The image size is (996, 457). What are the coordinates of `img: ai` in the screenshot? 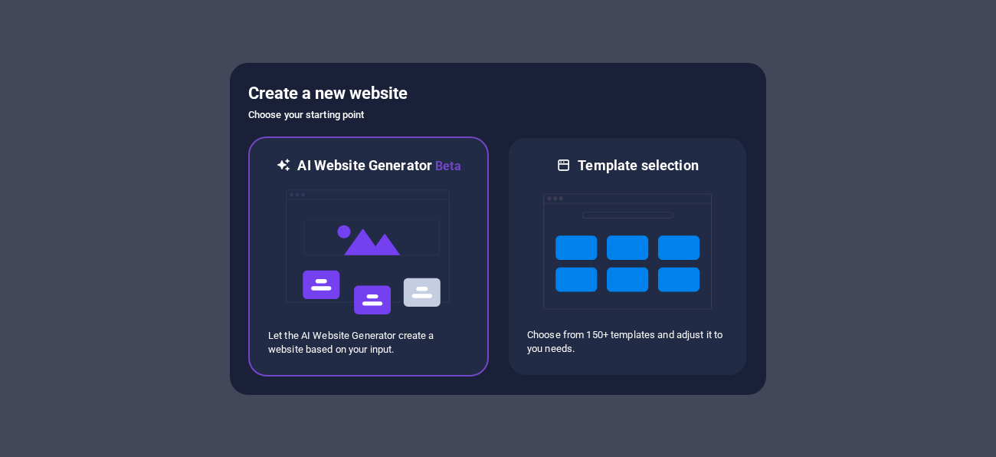 It's located at (369, 252).